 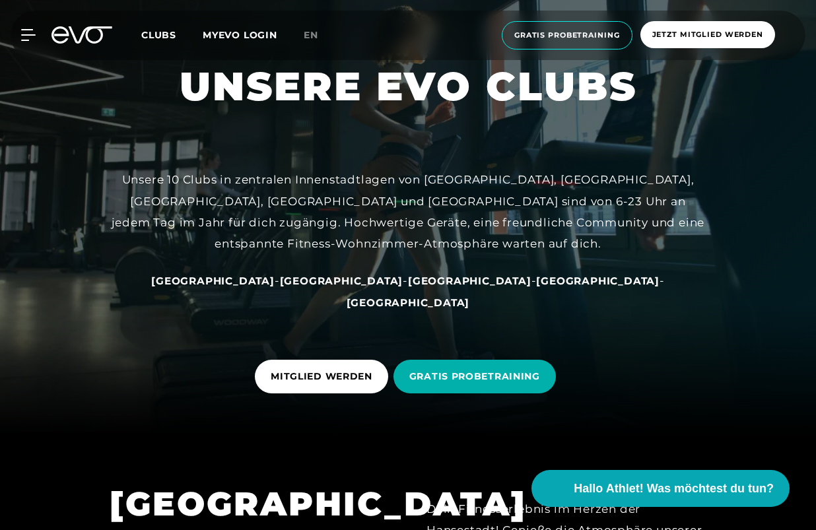 I want to click on a: MYEVO LOGIN, so click(x=240, y=35).